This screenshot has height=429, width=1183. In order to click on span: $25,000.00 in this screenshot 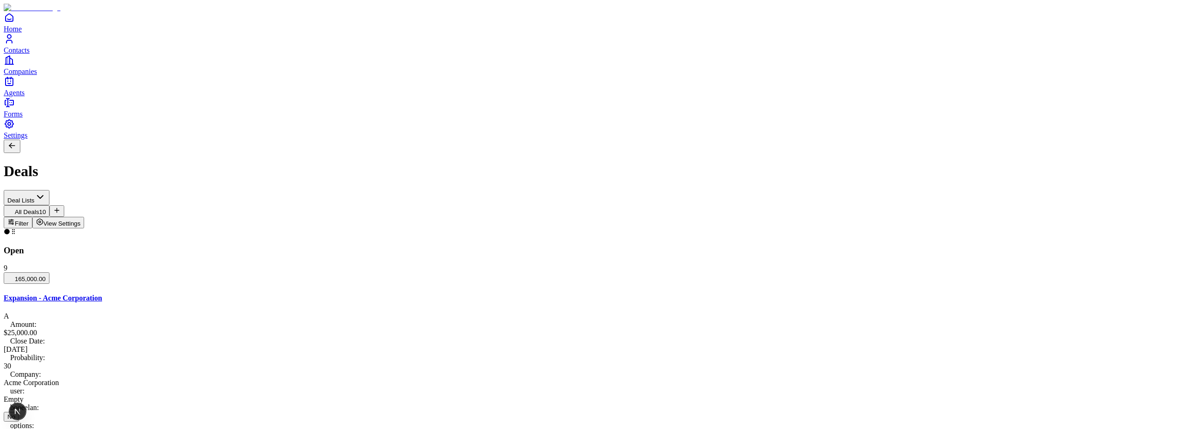, I will do `click(20, 332)`.